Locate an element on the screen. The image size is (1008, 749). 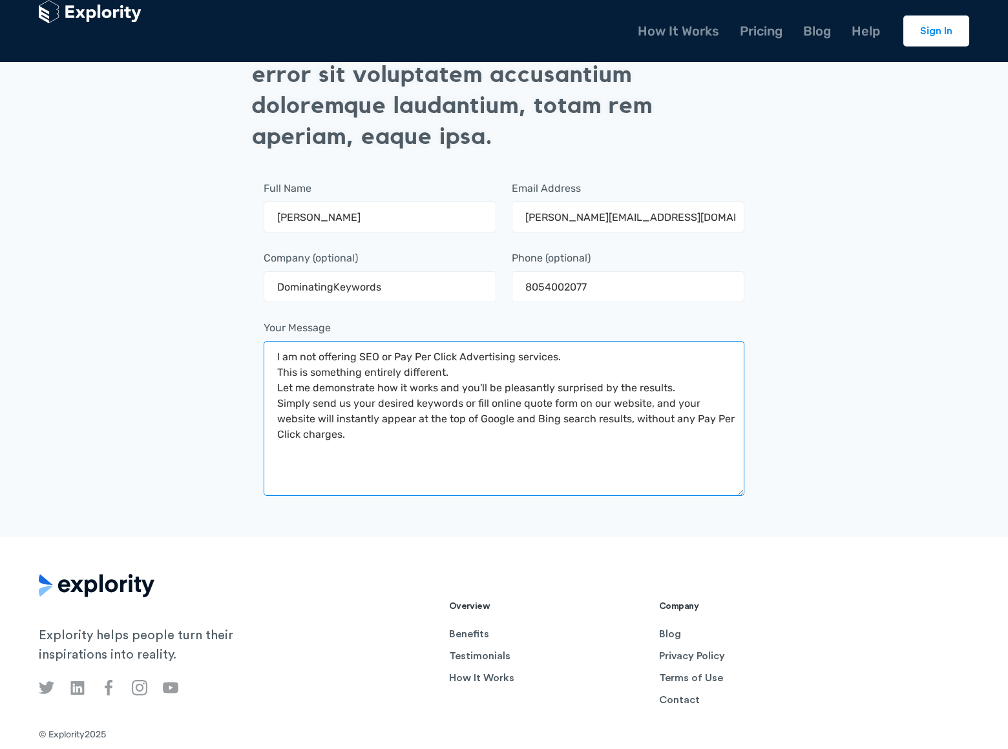
a: Contact is located at coordinates (758, 700).